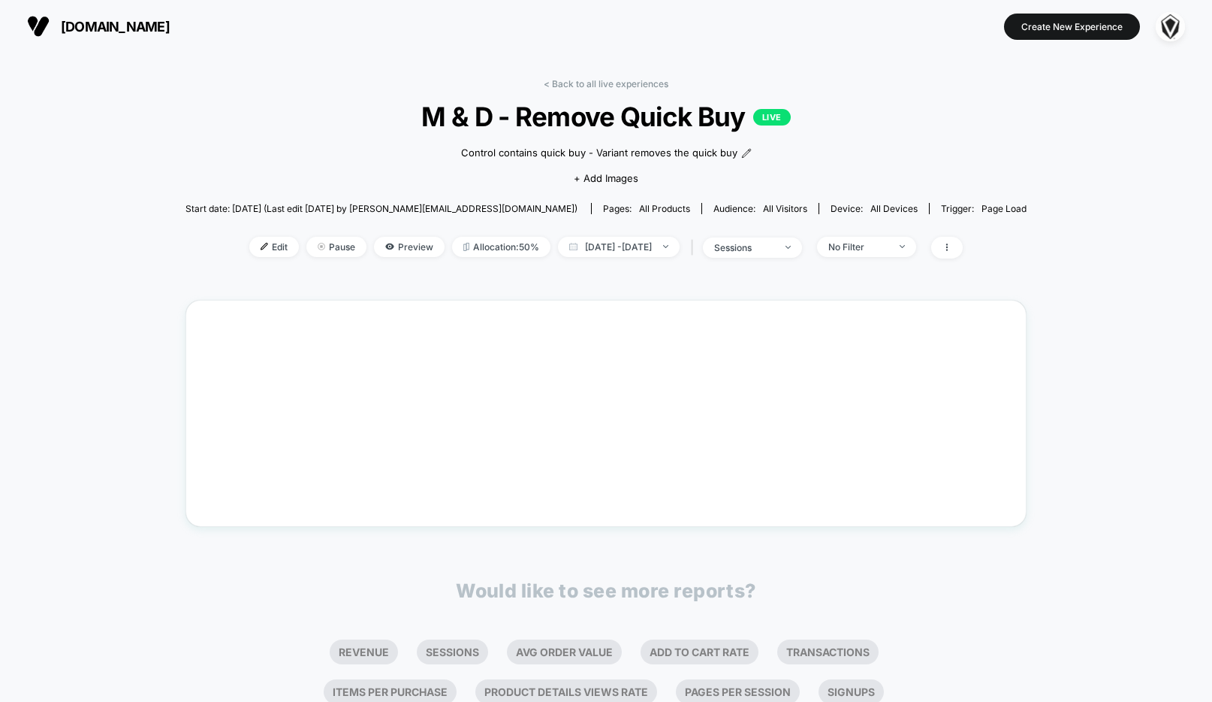  I want to click on span: Device:, so click(874, 208).